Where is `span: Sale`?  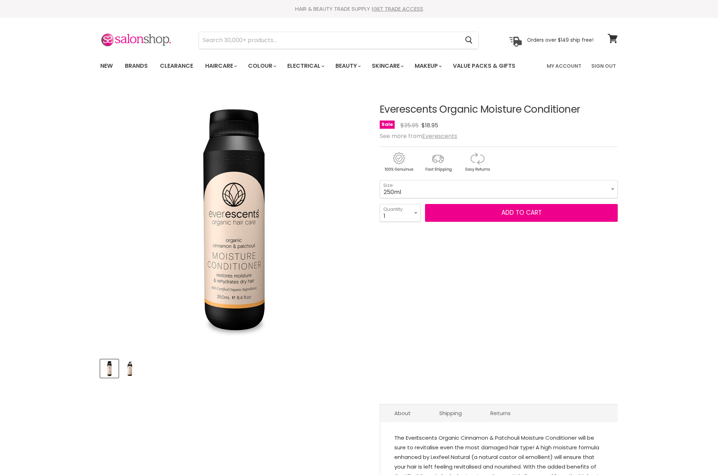 span: Sale is located at coordinates (387, 124).